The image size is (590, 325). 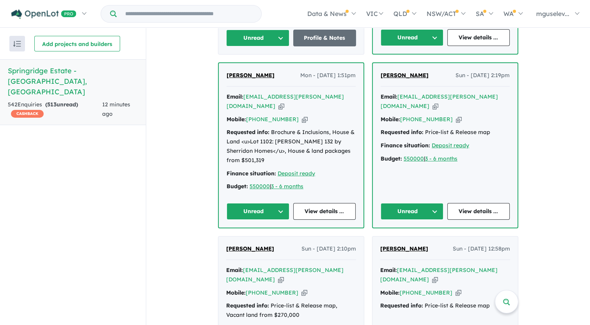 I want to click on img: Openlot PRO Logo White, so click(x=44, y=14).